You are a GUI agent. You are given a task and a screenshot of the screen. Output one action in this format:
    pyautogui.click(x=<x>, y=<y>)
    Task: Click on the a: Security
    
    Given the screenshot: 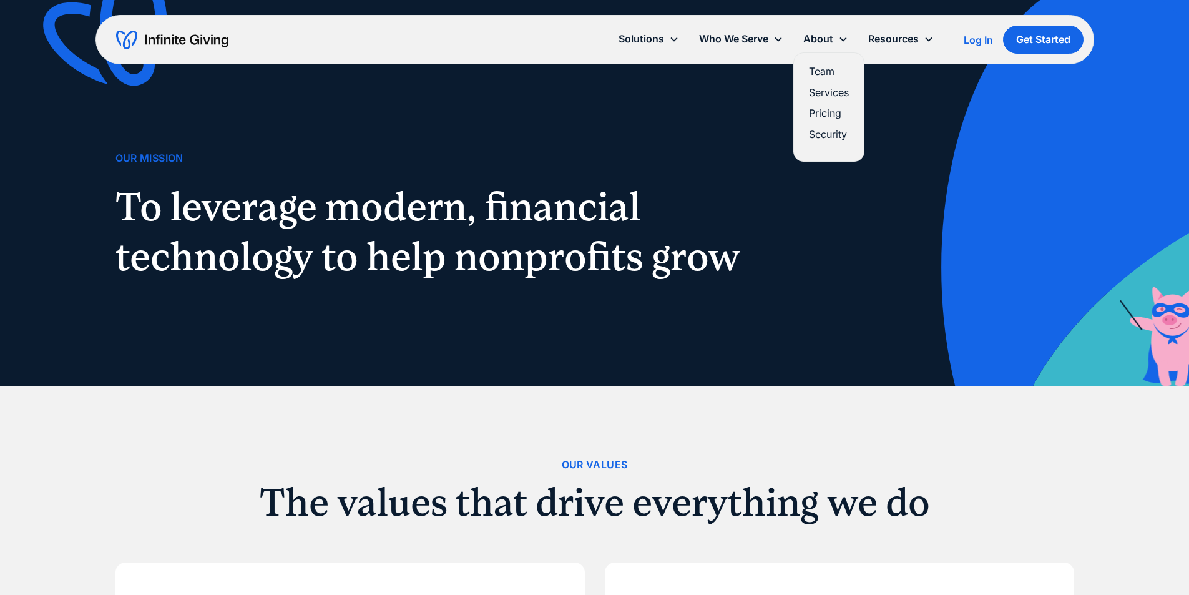 What is the action you would take?
    pyautogui.click(x=829, y=134)
    